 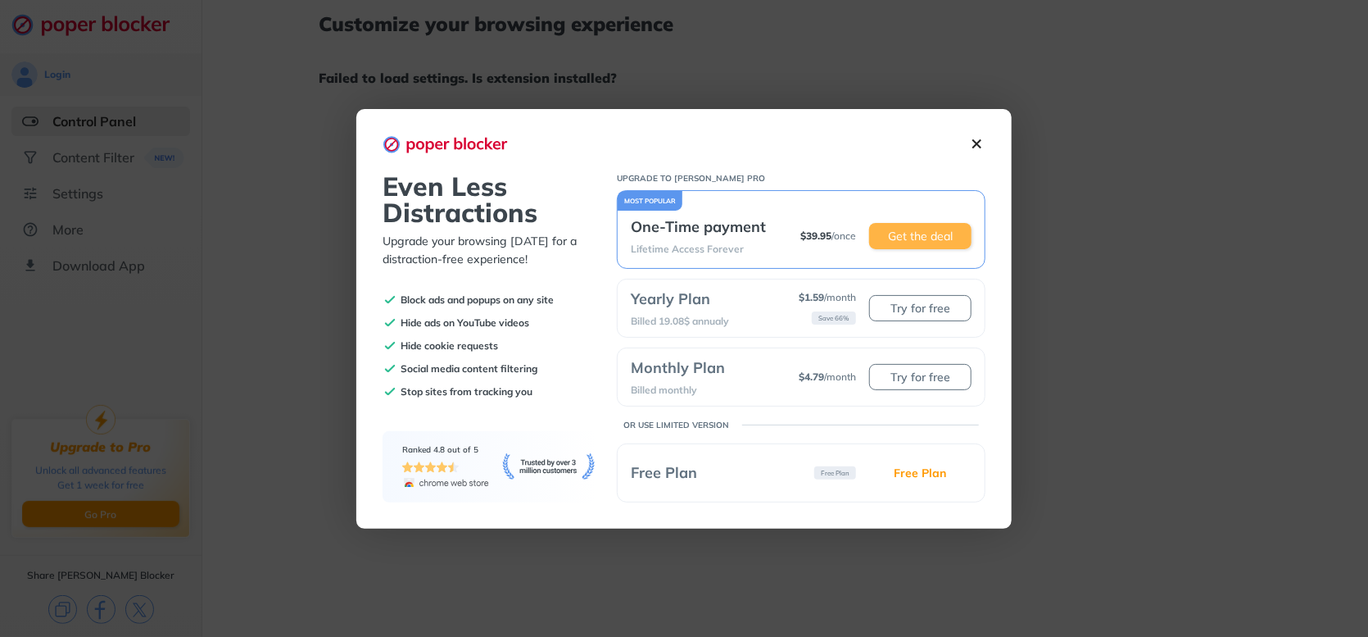 What do you see at coordinates (469, 368) in the screenshot?
I see `p: Social media content filtering` at bounding box center [469, 368].